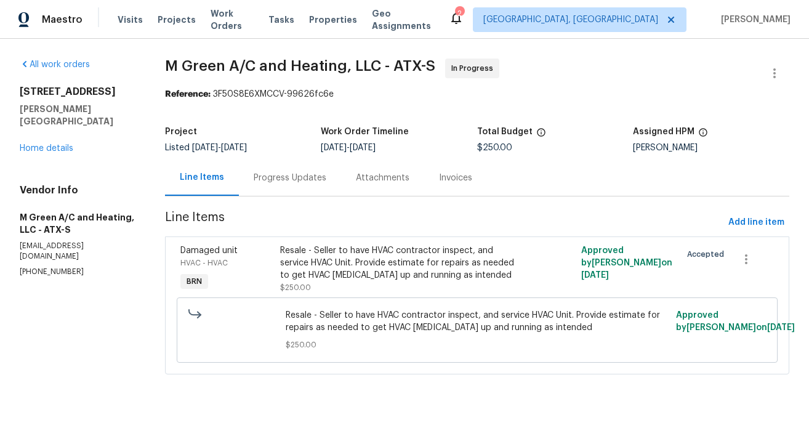  I want to click on h5: Assigned HPM, so click(664, 132).